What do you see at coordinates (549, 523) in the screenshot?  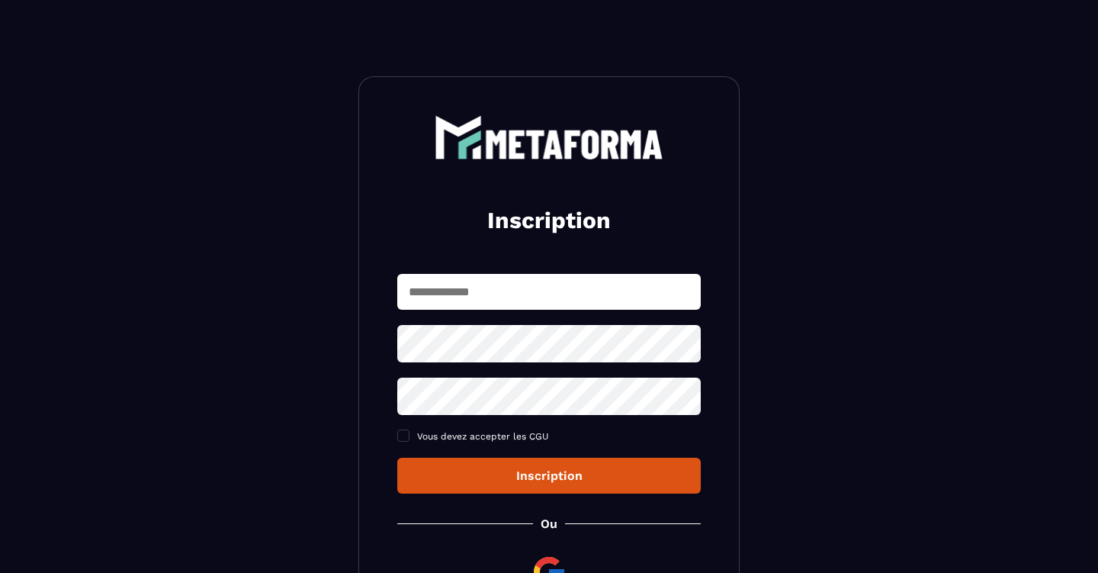 I see `p: Ou` at bounding box center [549, 523].